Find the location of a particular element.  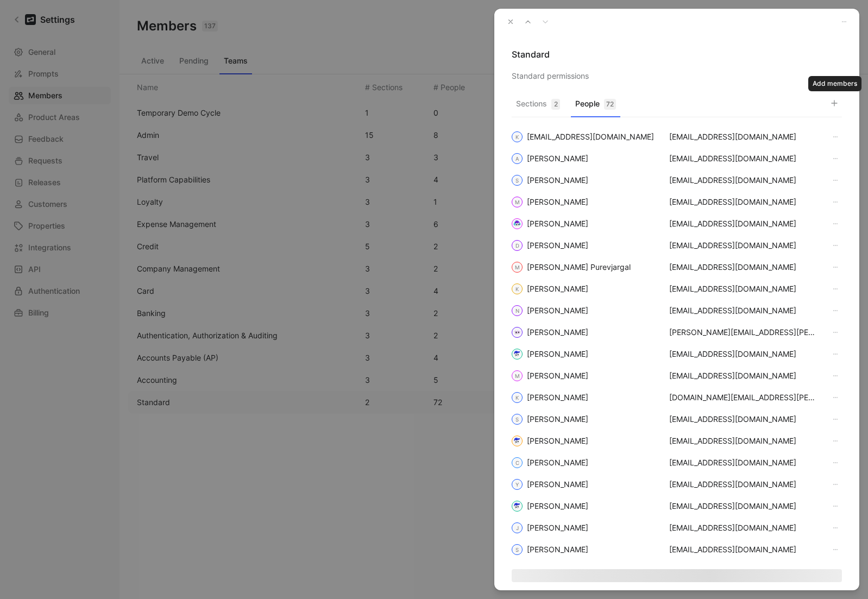

svg: Drew is located at coordinates (517, 245).